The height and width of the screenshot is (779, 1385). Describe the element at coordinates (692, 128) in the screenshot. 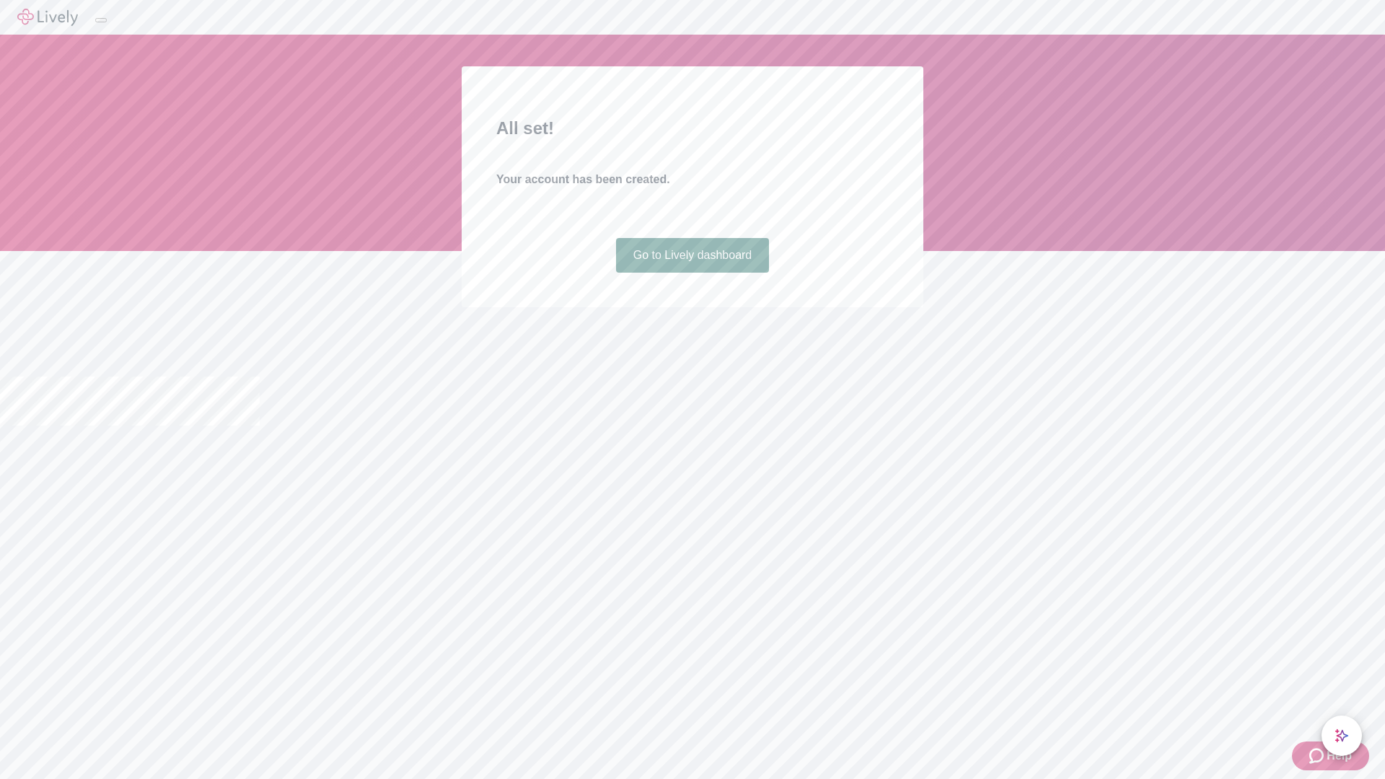

I see `h2: All set!` at that location.